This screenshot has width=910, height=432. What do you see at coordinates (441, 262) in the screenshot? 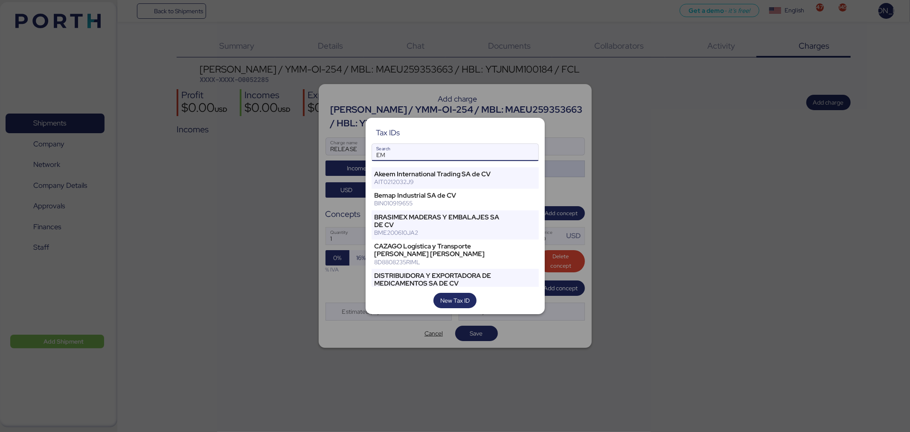
I see `div: 8D8808235RIML` at bounding box center [441, 262].